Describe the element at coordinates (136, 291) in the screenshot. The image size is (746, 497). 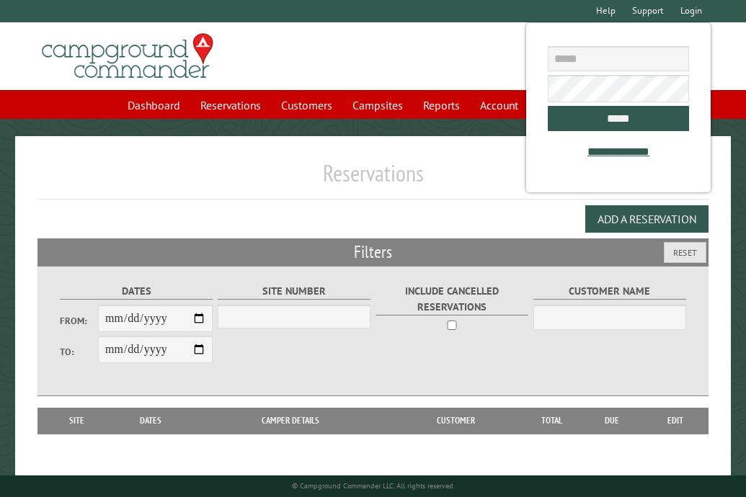
I see `label: Dates` at that location.